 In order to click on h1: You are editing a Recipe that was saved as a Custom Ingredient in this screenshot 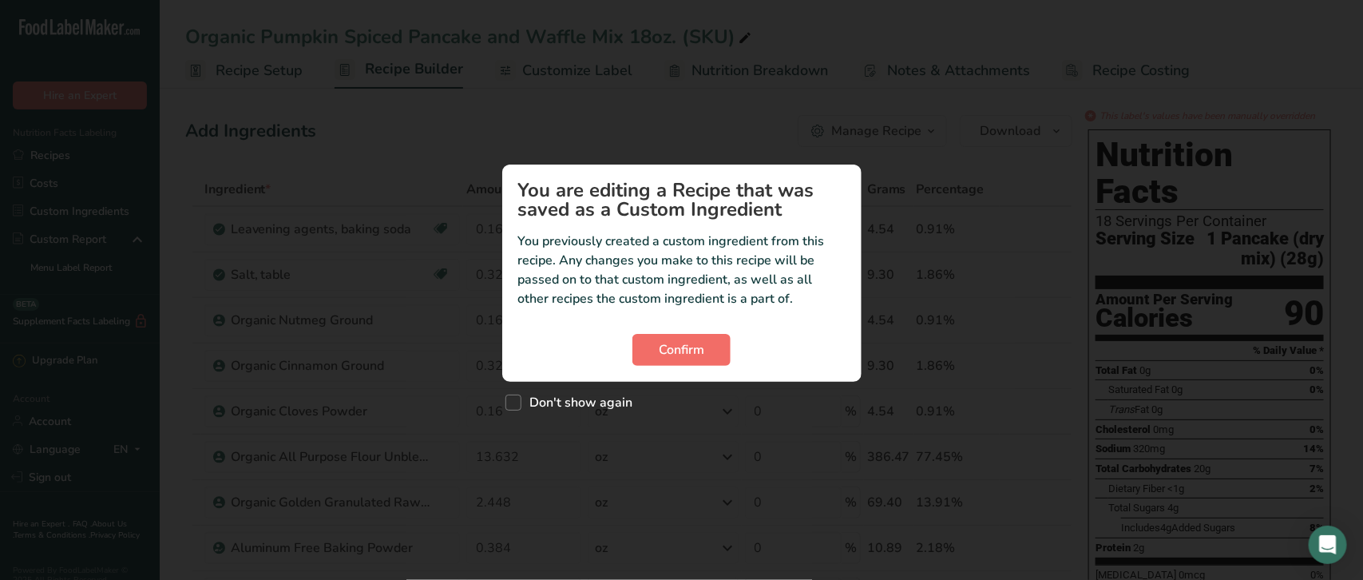, I will do `click(682, 200)`.